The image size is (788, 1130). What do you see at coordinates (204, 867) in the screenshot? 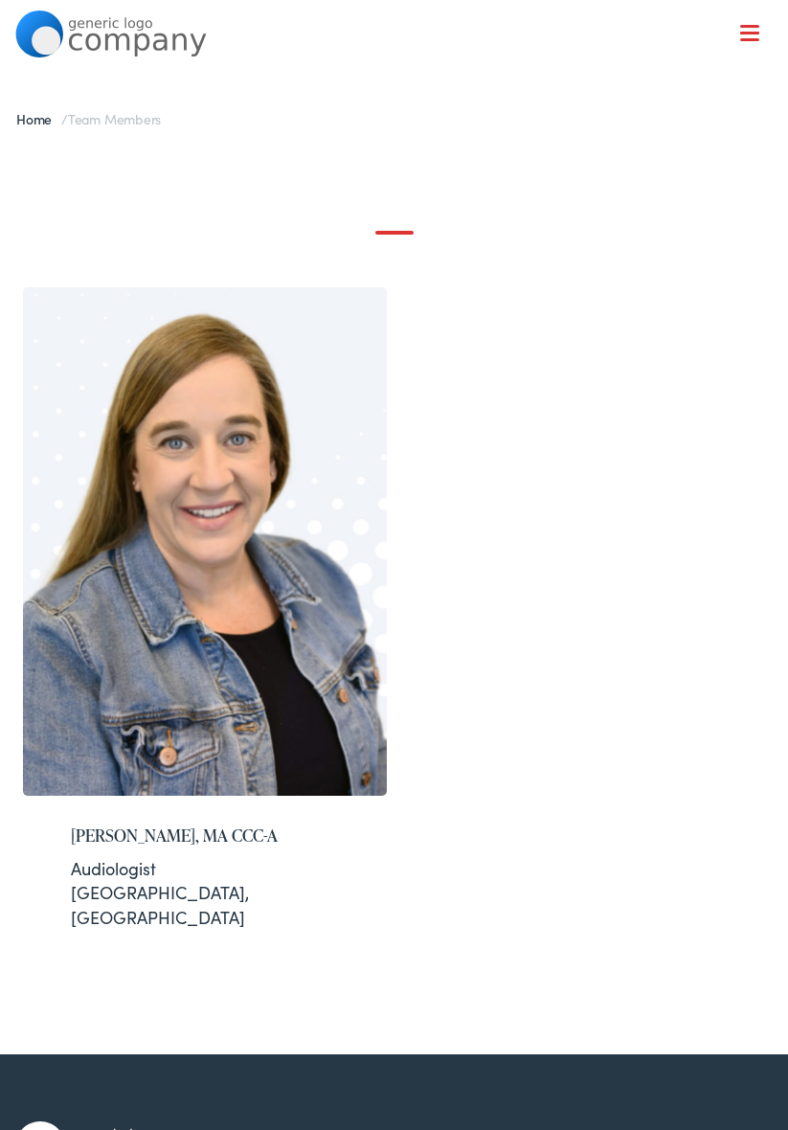
I see `div: Audiologist` at bounding box center [204, 867].